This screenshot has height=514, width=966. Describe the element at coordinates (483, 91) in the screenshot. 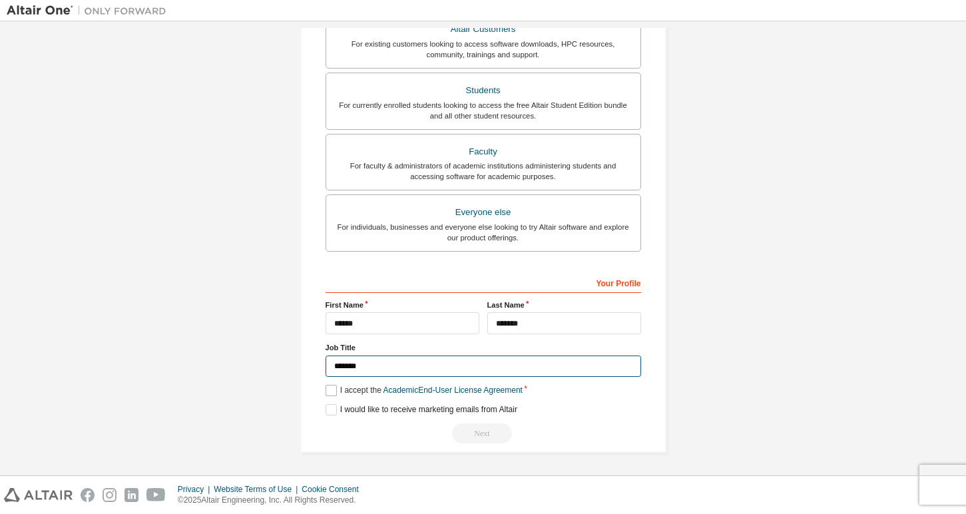

I see `div: Students` at that location.